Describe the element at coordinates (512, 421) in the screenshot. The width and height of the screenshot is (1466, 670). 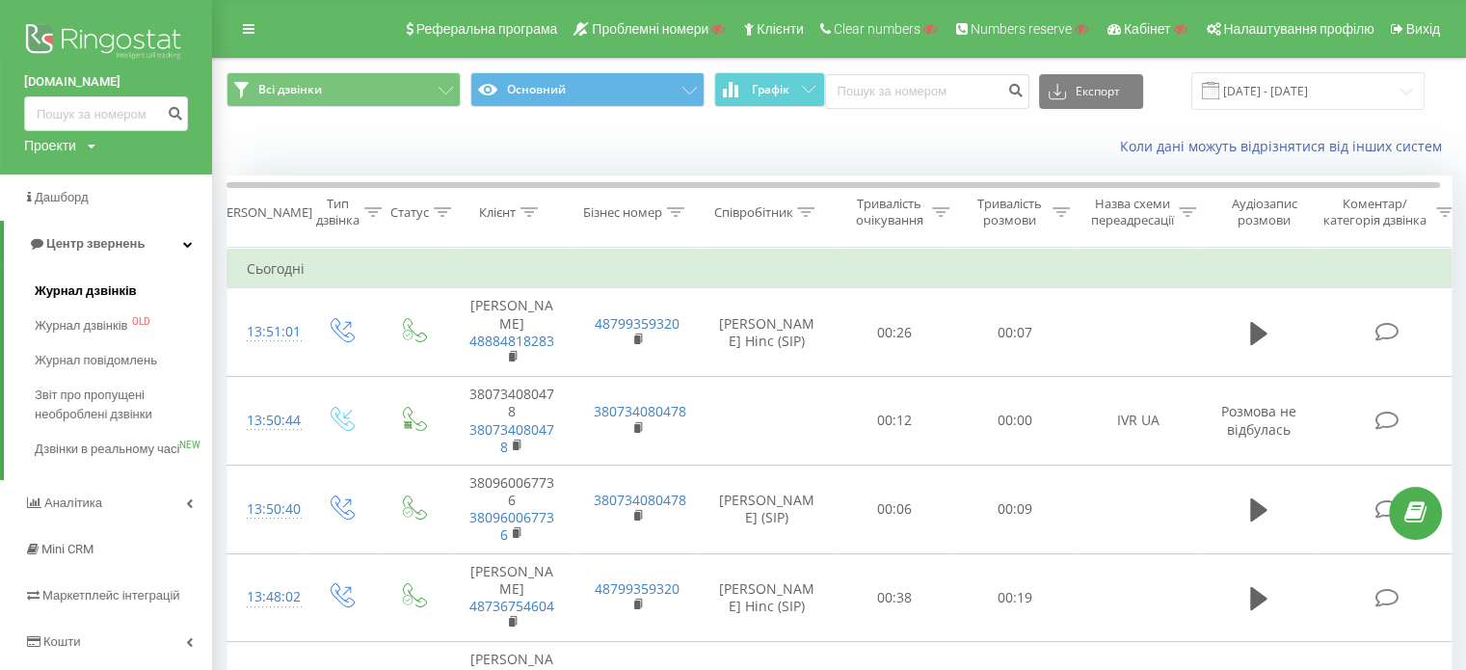
I see `td: 380734080478` at that location.